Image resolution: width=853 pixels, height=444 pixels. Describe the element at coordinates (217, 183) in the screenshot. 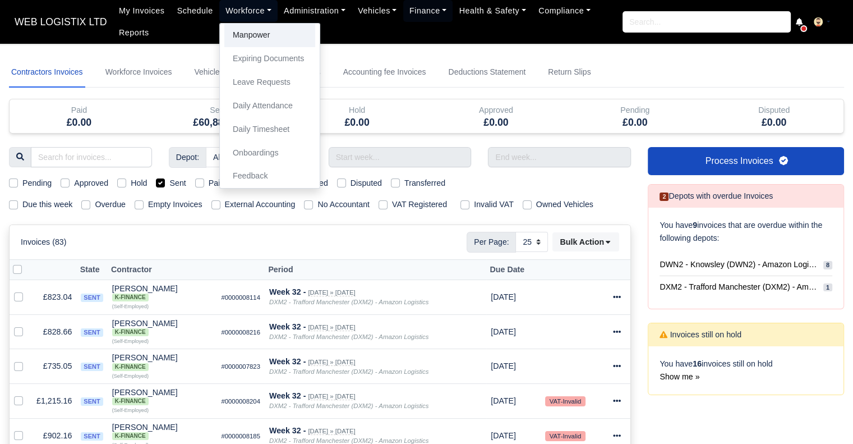

I see `label: Paid` at that location.